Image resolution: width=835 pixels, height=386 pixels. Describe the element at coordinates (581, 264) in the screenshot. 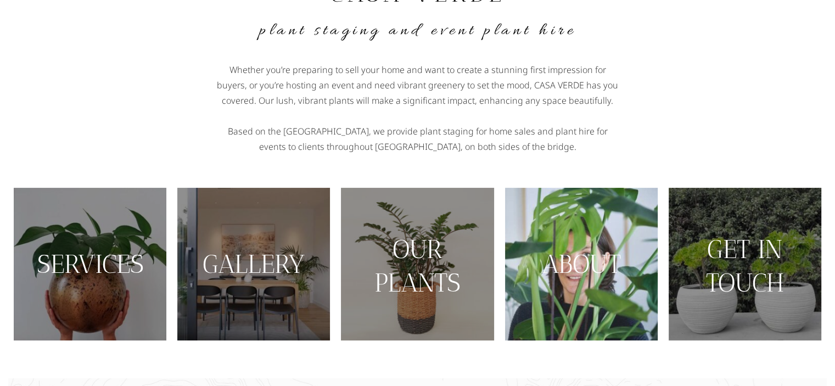

I see `a: ABOUT` at that location.